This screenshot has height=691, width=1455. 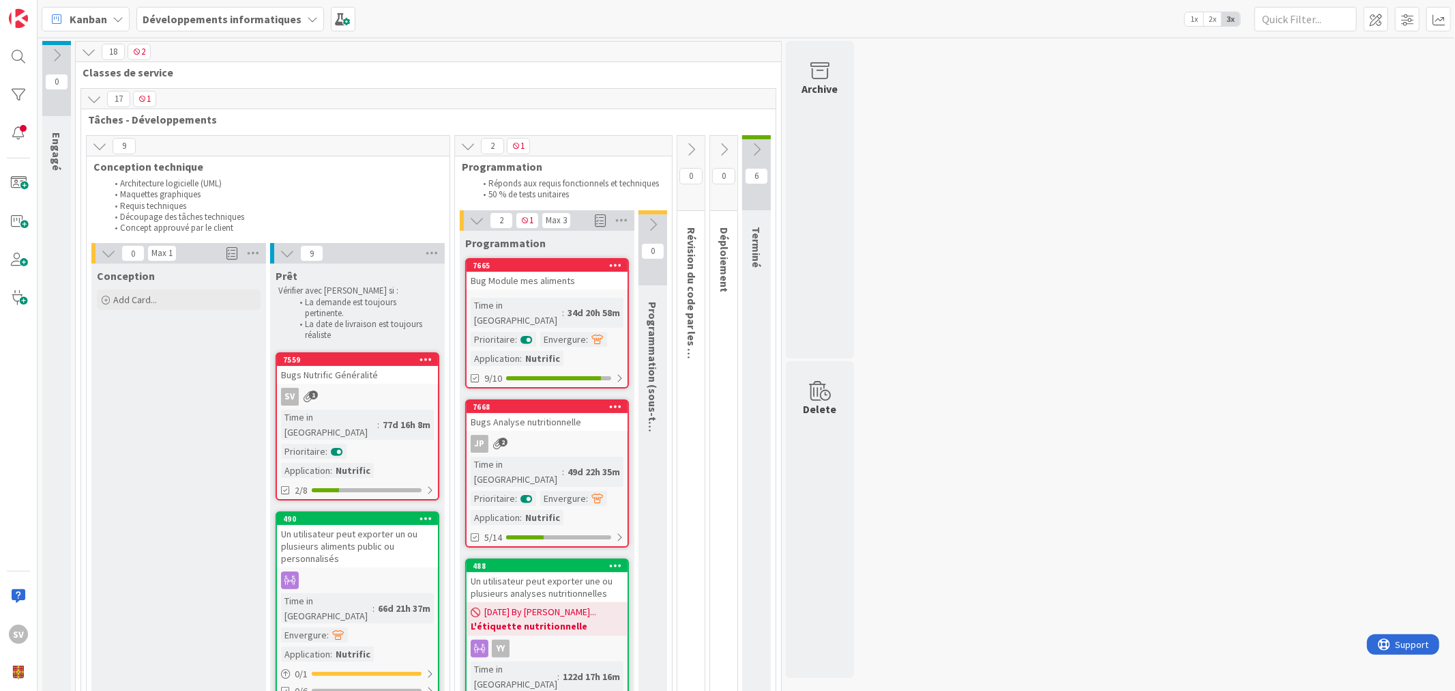 What do you see at coordinates (547, 280) in the screenshot?
I see `div: Bug Module mes aliments` at bounding box center [547, 280].